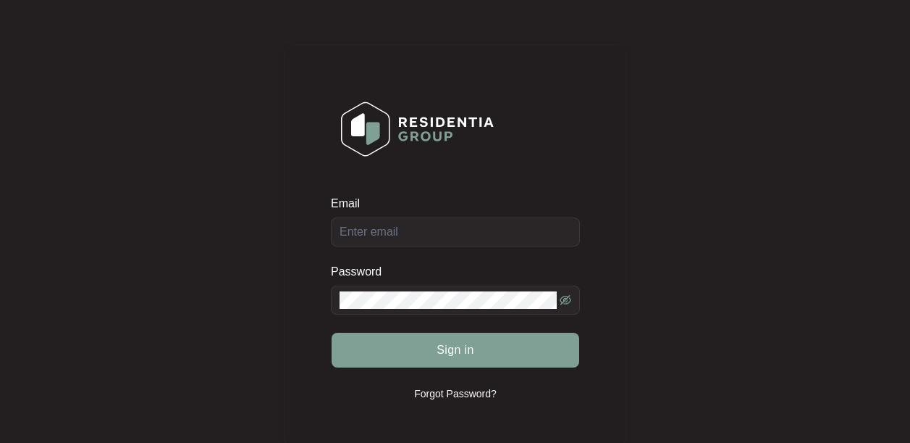 The image size is (910, 443). Describe the element at coordinates (566, 300) in the screenshot. I see `span: eye-invisible` at that location.